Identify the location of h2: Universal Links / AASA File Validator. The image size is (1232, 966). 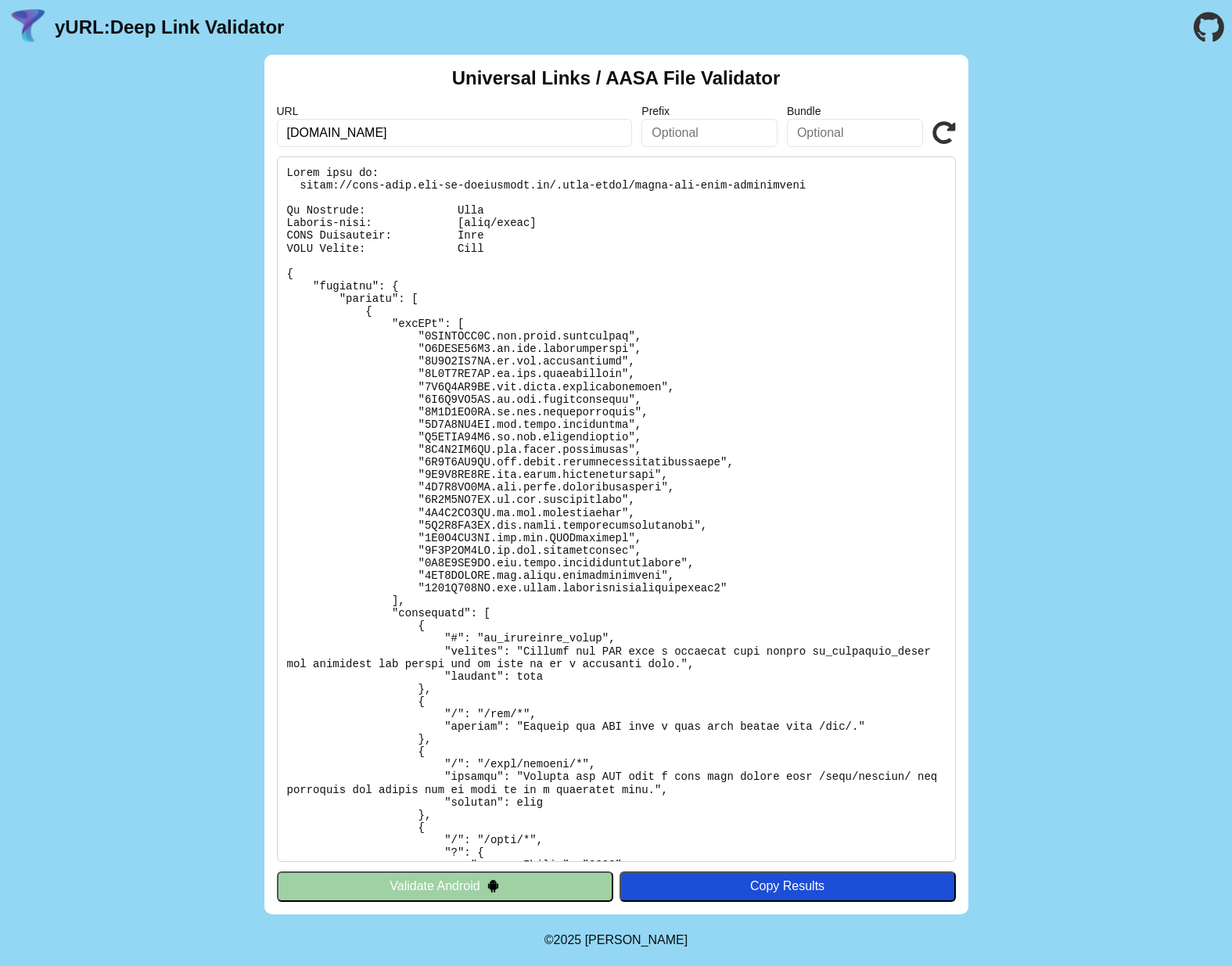
(616, 78).